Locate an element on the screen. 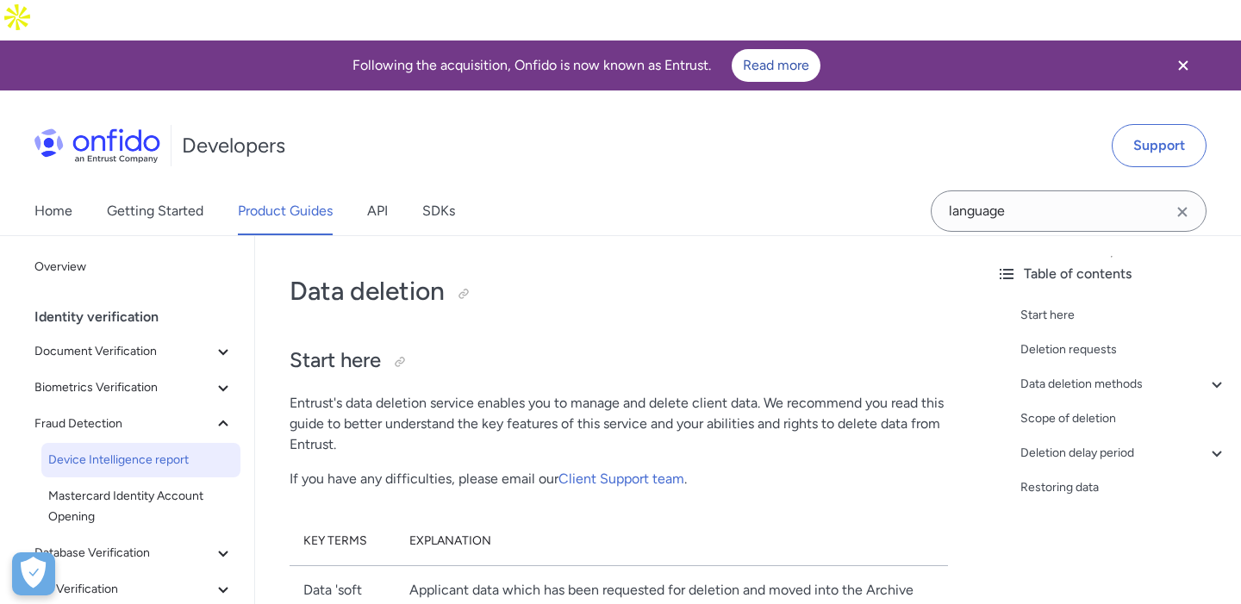 This screenshot has height=604, width=1241. a: Read more is located at coordinates (776, 66).